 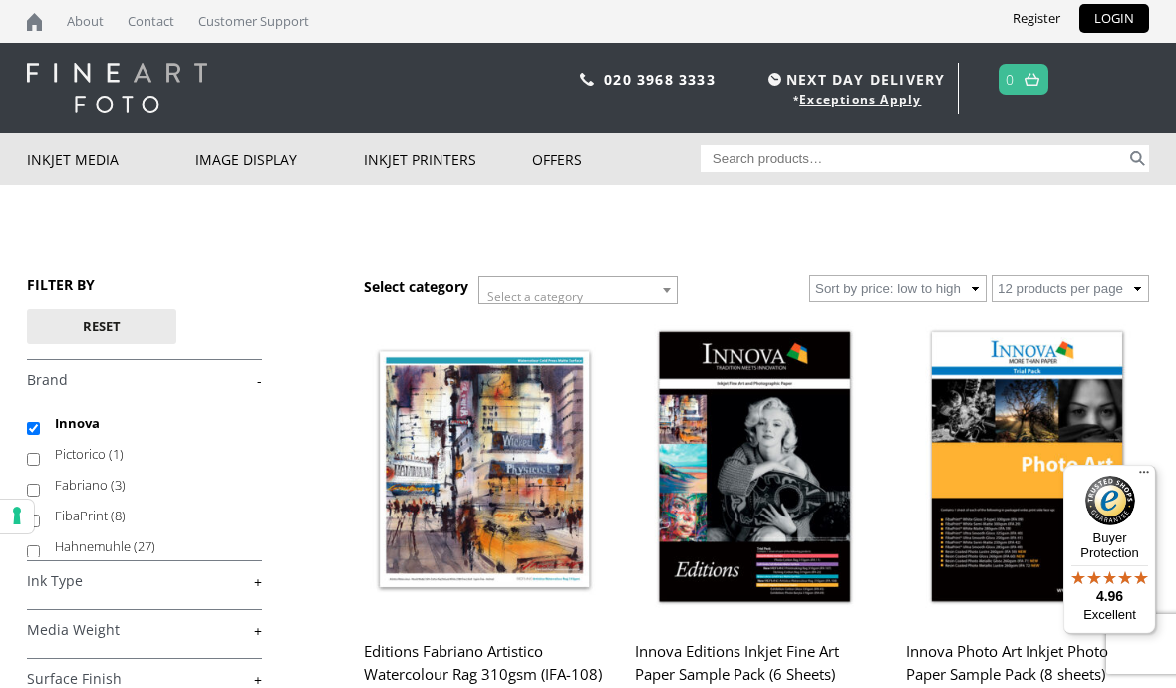 What do you see at coordinates (145, 629) in the screenshot?
I see `h4: Media Weight` at bounding box center [145, 629].